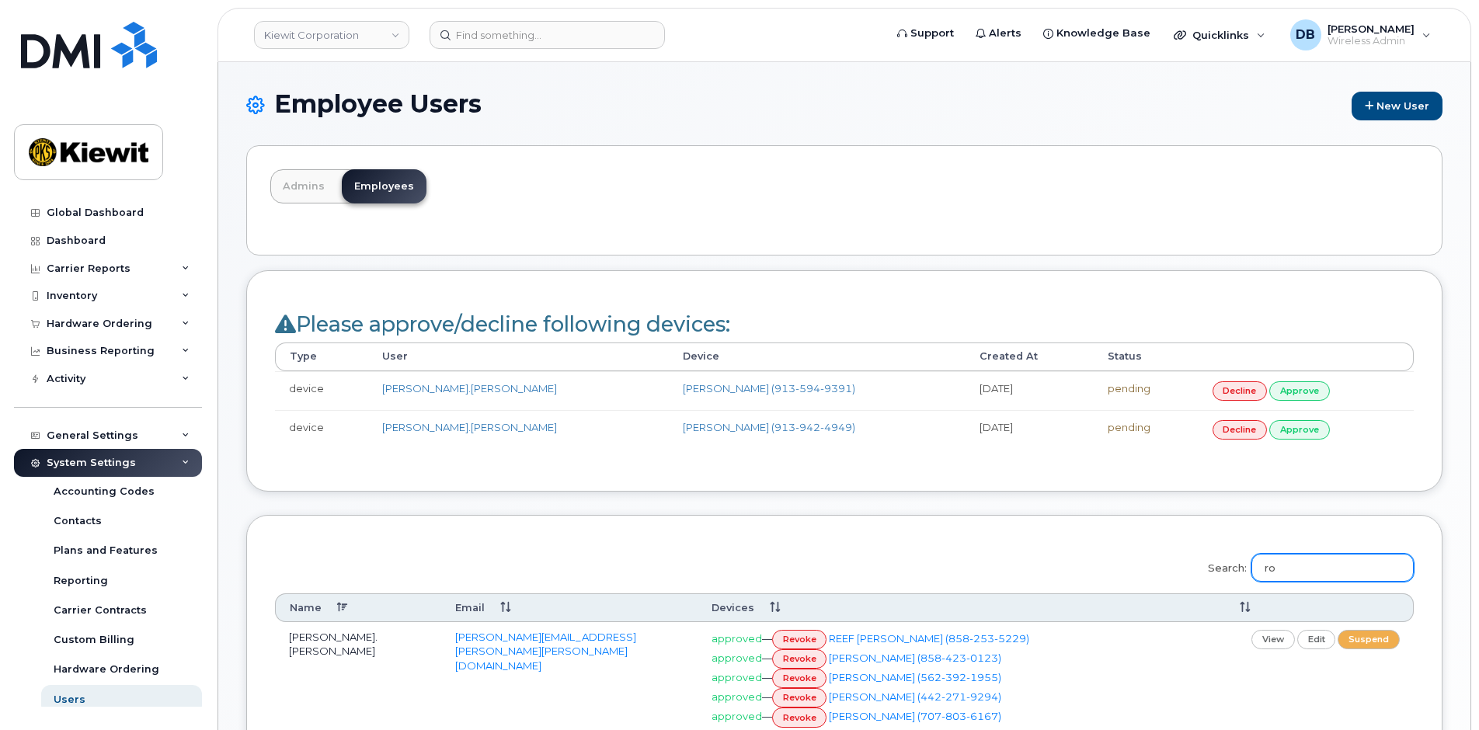 The image size is (1479, 730). I want to click on th: Name: activate to sort column descending, so click(358, 607).